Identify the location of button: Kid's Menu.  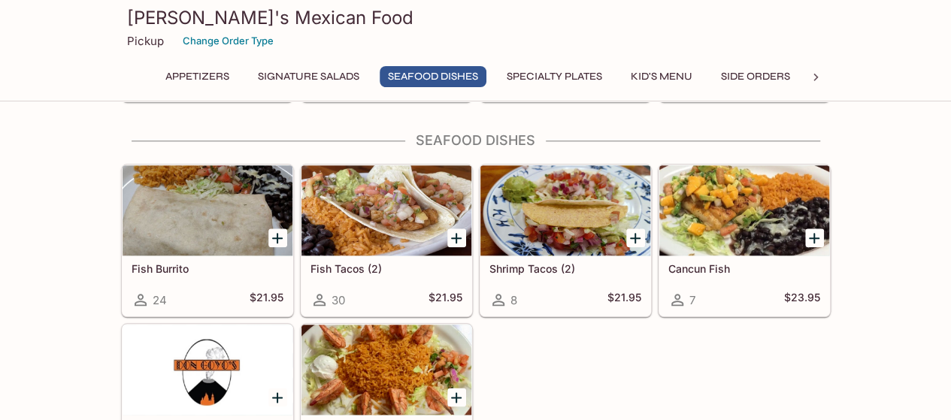
(661, 77).